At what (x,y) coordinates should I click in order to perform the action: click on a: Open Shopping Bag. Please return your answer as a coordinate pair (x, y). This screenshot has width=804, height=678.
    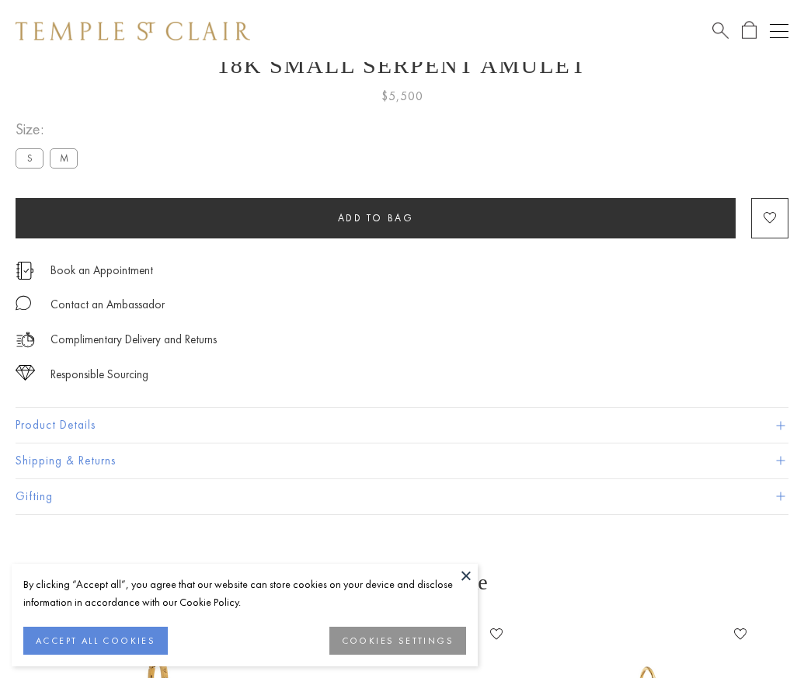
    Looking at the image, I should click on (748, 30).